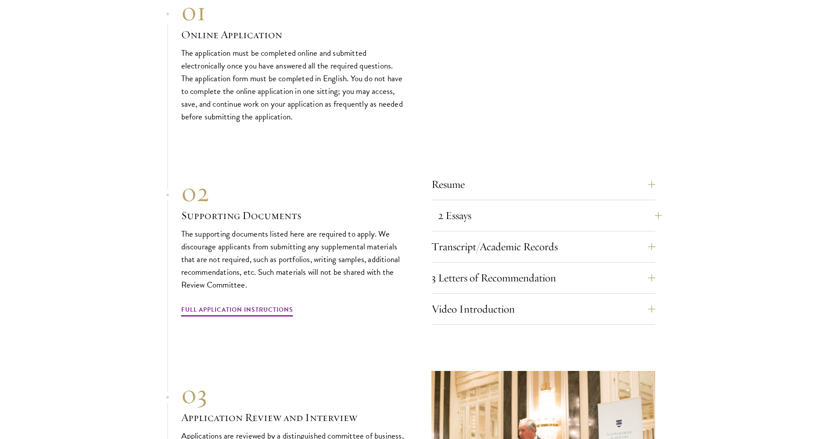 The width and height of the screenshot is (836, 439). Describe the element at coordinates (237, 311) in the screenshot. I see `a: Full Application Instructions` at that location.